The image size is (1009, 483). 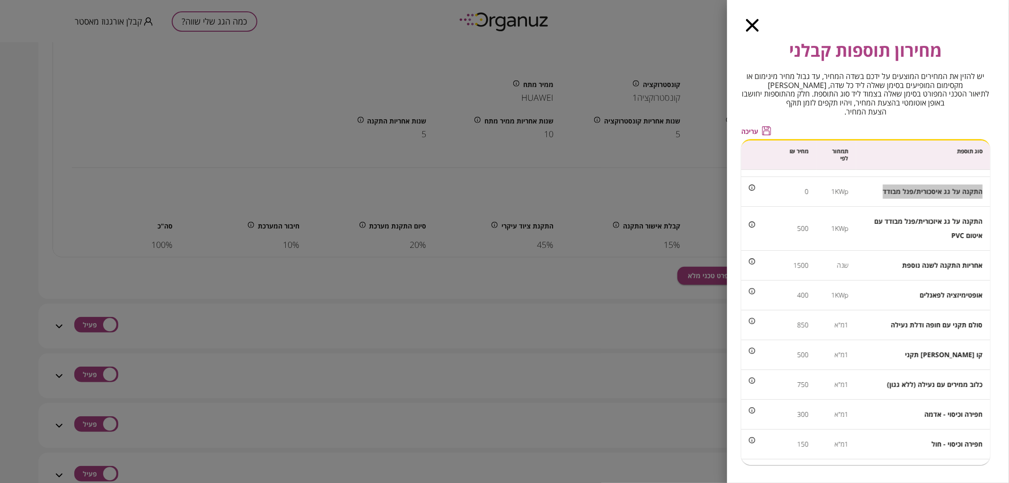 I want to click on td: שנה, so click(x=836, y=265).